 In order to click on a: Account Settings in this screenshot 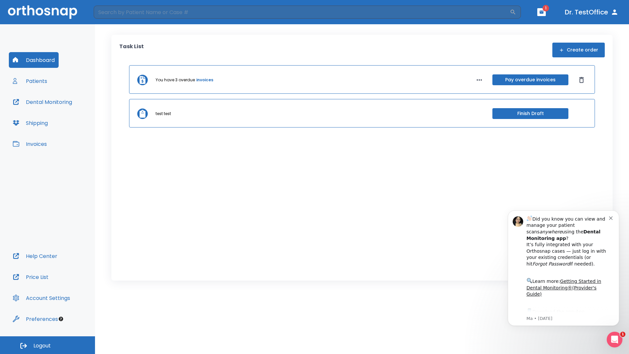, I will do `click(41, 298)`.